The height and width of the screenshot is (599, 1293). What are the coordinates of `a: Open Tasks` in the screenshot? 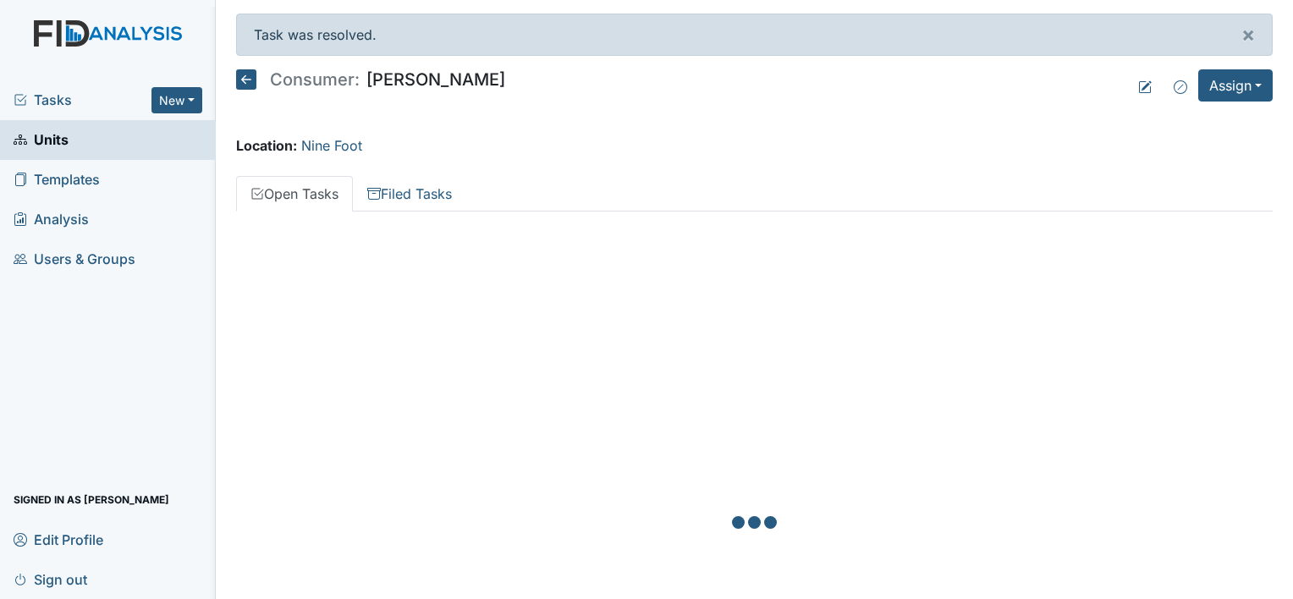 It's located at (294, 194).